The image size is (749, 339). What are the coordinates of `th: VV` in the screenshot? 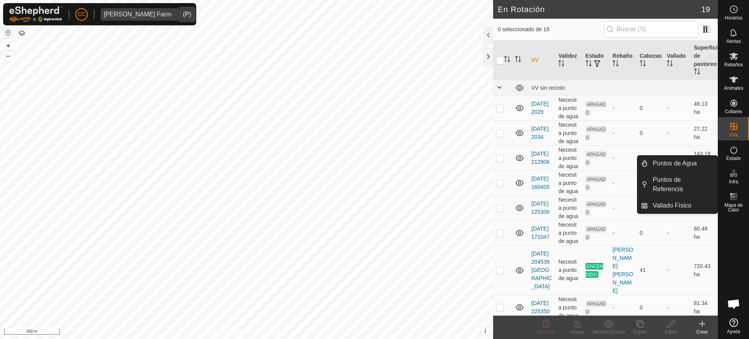 It's located at (542, 60).